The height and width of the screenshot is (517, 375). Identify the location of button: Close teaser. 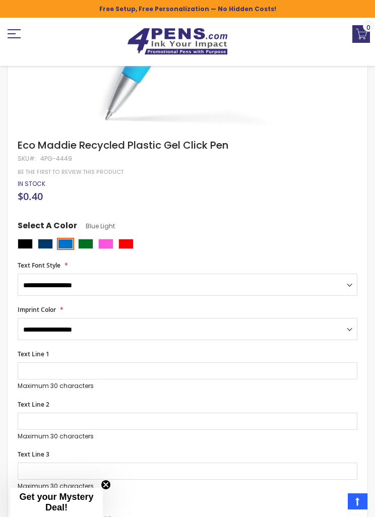
(106, 485).